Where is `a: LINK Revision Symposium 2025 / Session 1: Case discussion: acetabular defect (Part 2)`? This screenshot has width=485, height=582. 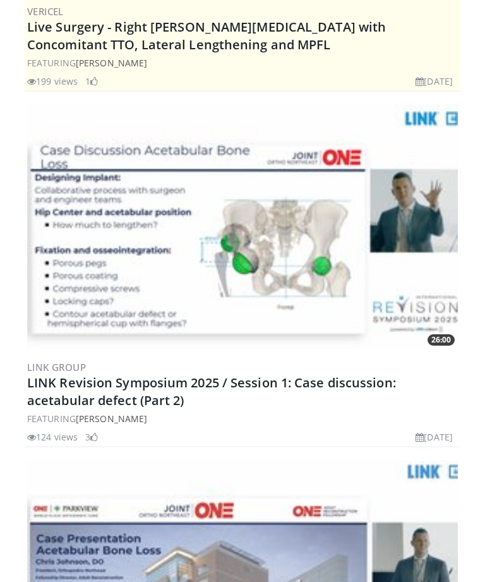 a: LINK Revision Symposium 2025 / Session 1: Case discussion: acetabular defect (Part 2) is located at coordinates (212, 391).